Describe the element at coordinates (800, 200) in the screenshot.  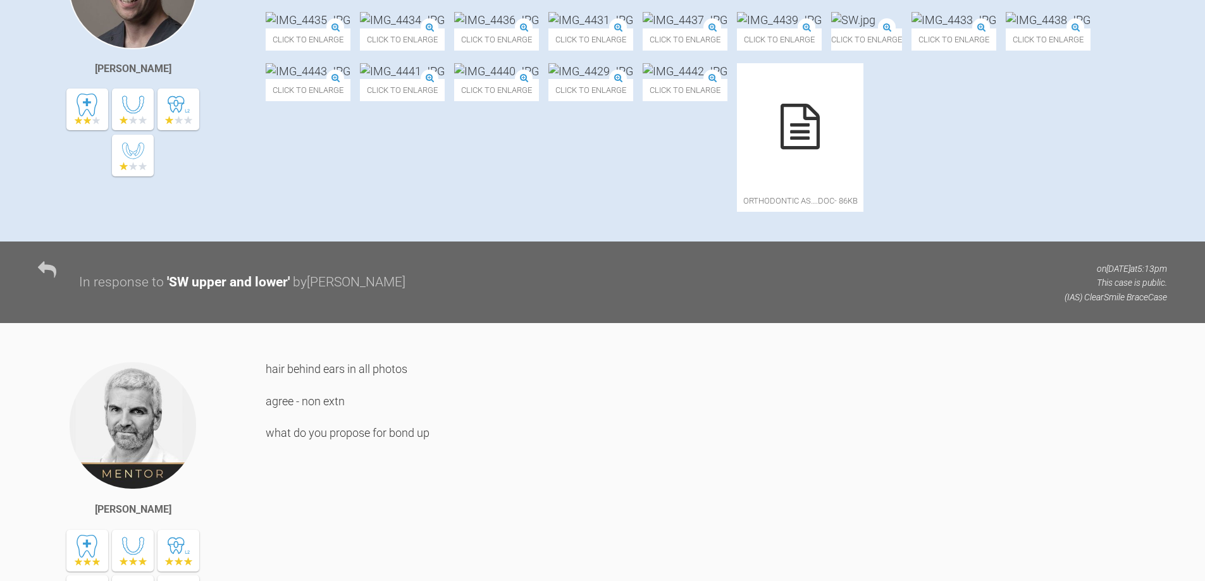
I see `span: orthodontic As….doc - 86KB` at that location.